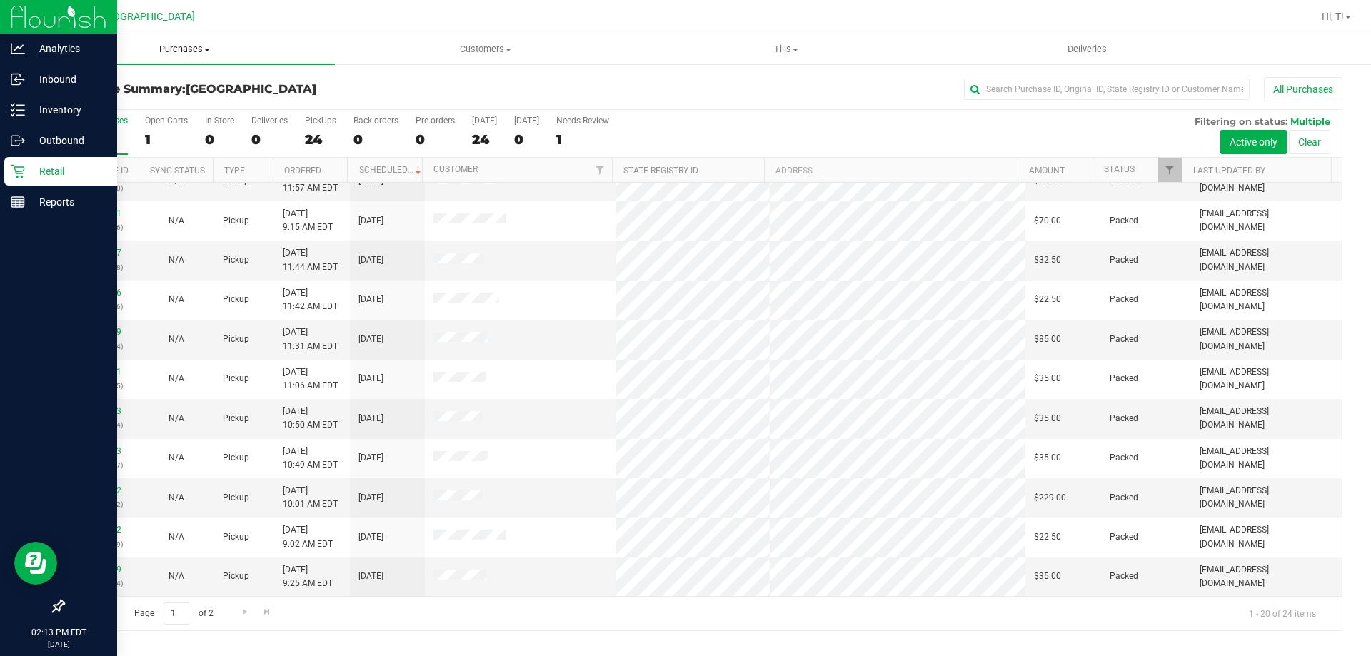  Describe the element at coordinates (1048, 260) in the screenshot. I see `span: $32.50` at that location.